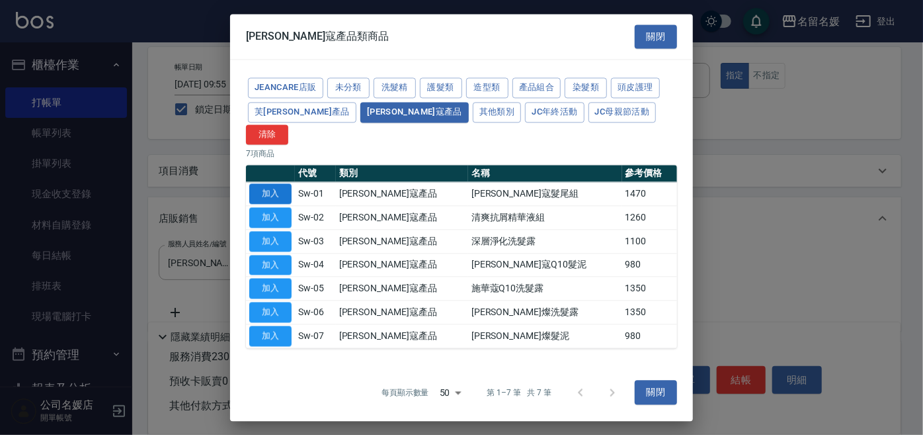  Describe the element at coordinates (545, 174) in the screenshot. I see `th: 名稱` at that location.